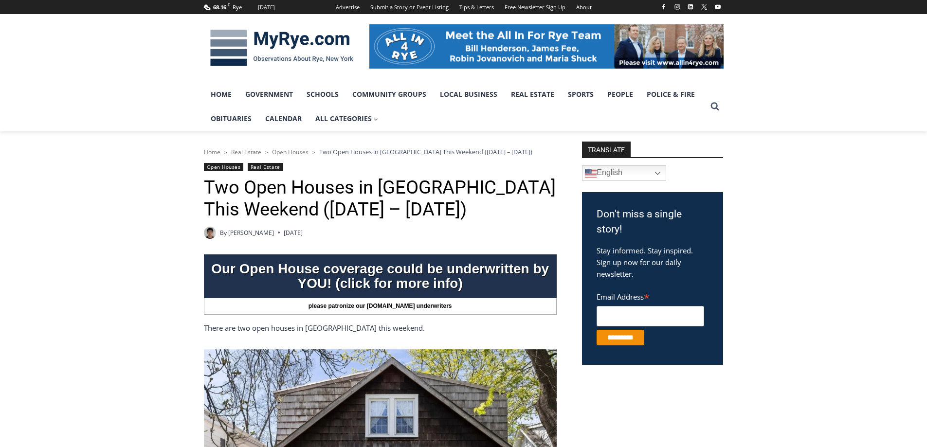 The image size is (927, 447). Describe the element at coordinates (670, 94) in the screenshot. I see `a: Police & Fire` at that location.